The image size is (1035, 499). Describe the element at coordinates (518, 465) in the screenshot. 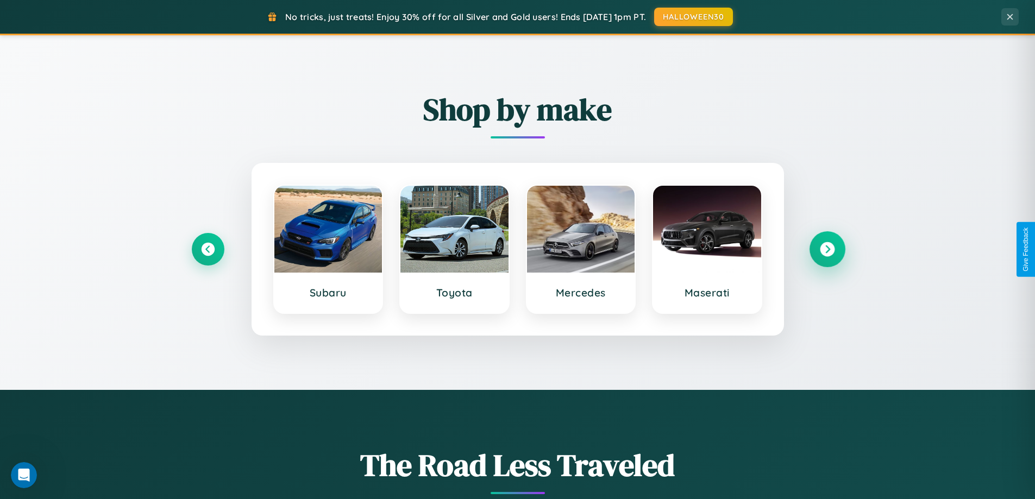

I see `h1: The Road Less Traveled` at that location.